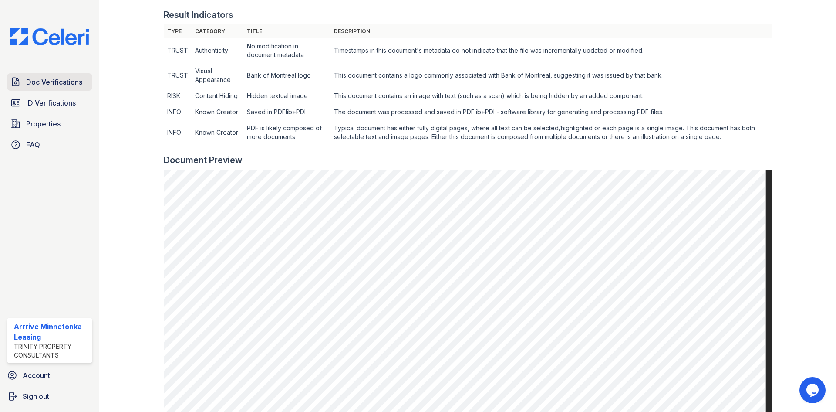  I want to click on a: Sign out, so click(50, 396).